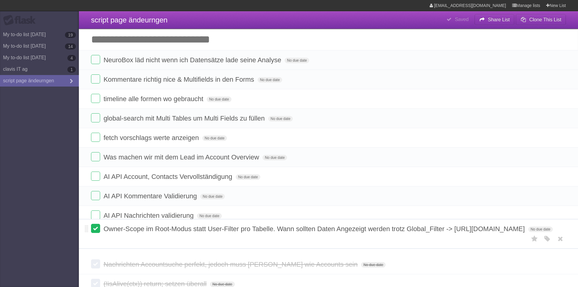 The image size is (578, 287). What do you see at coordinates (541, 20) in the screenshot?
I see `button: Clone This List` at bounding box center [541, 20].